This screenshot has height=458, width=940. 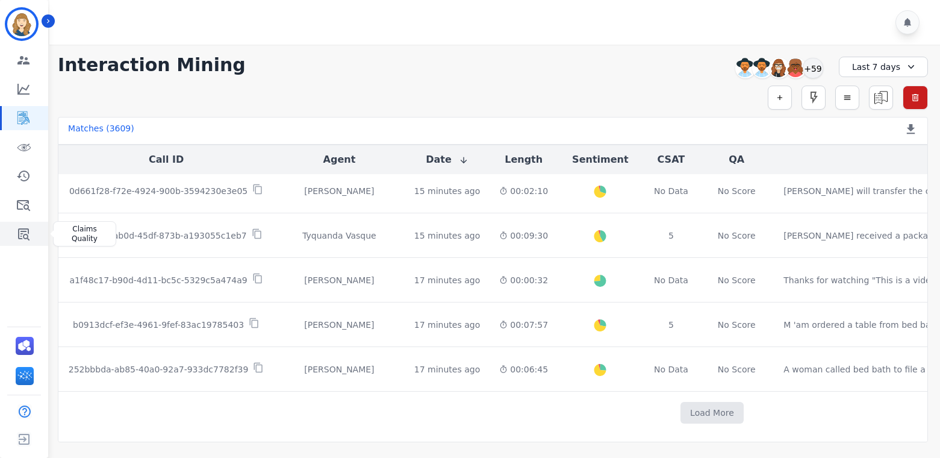 What do you see at coordinates (523, 325) in the screenshot?
I see `div: 00:07:57` at bounding box center [523, 325].